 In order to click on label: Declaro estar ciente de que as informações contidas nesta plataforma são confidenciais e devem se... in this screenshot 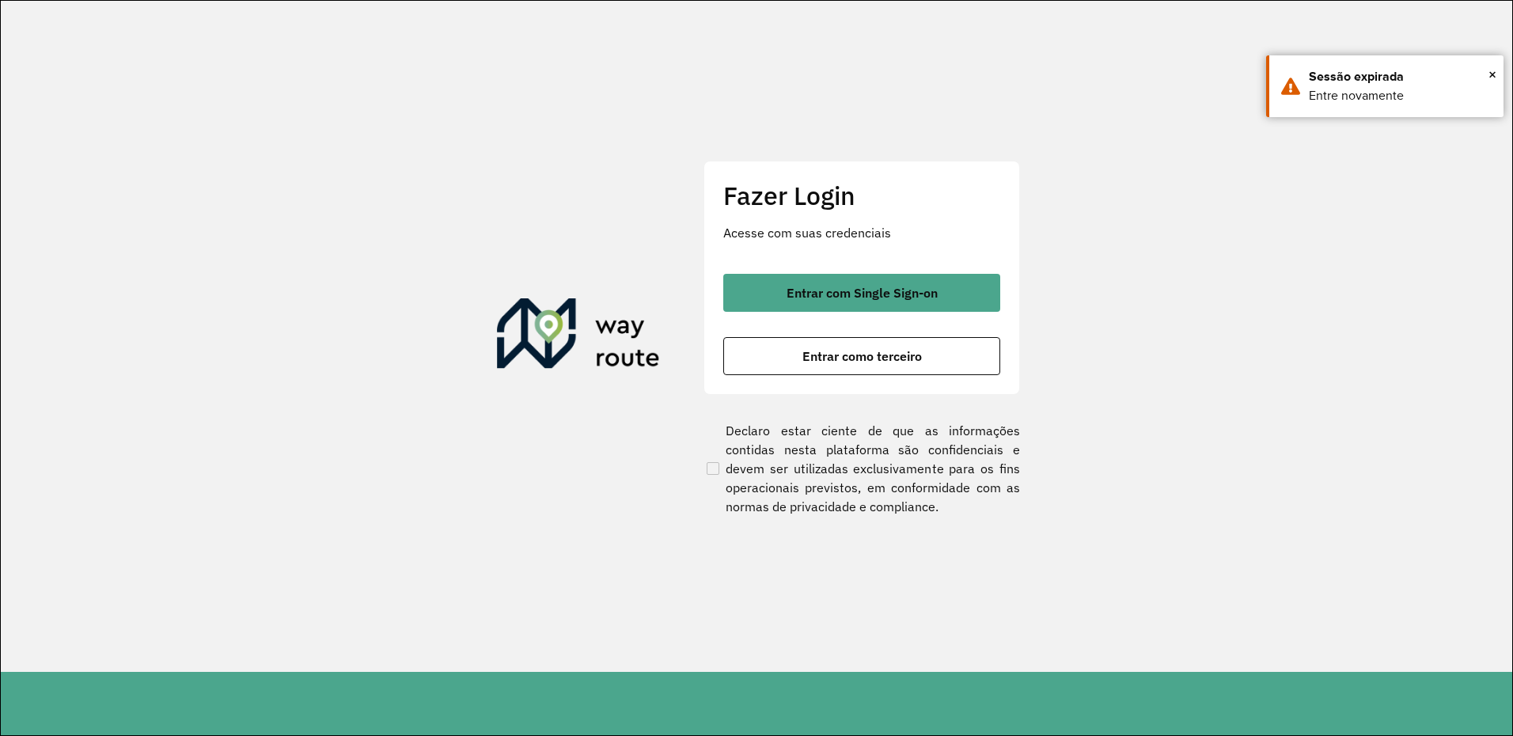, I will do `click(862, 468)`.